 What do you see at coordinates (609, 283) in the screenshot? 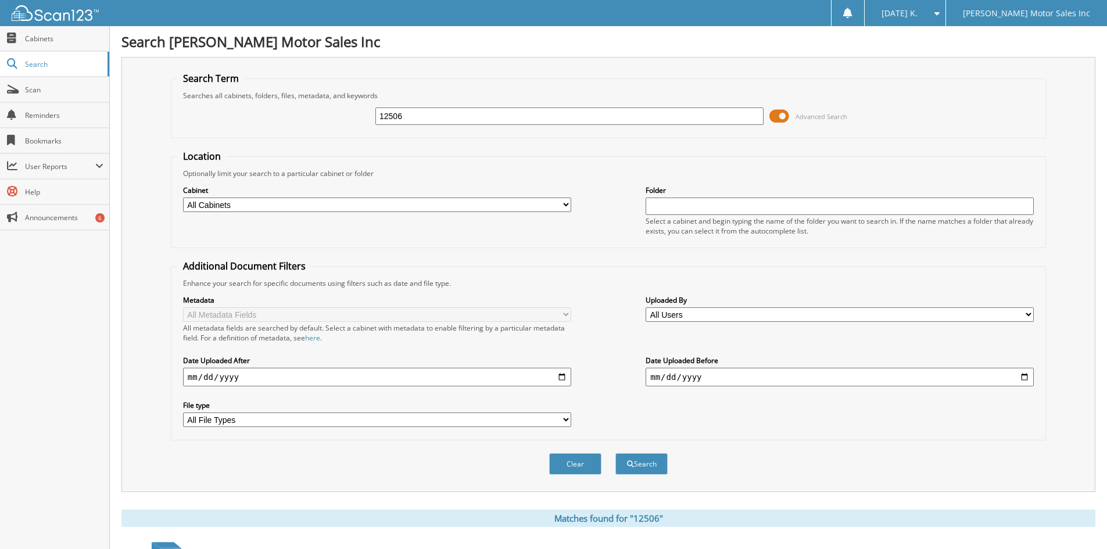
I see `div: Enhance your search for specific documents using filters such as date and file type.` at bounding box center [609, 283].